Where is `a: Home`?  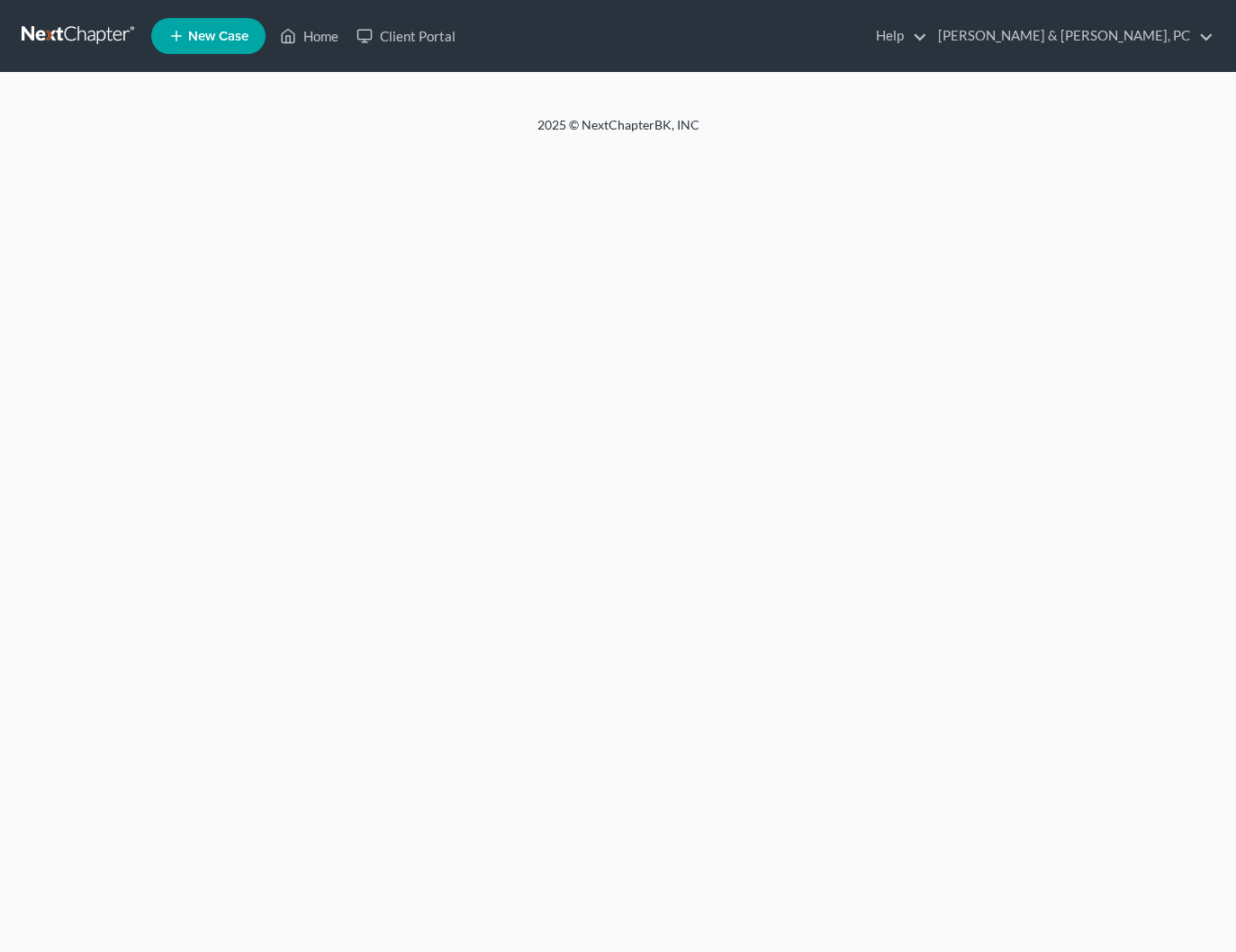
a: Home is located at coordinates (308, 36).